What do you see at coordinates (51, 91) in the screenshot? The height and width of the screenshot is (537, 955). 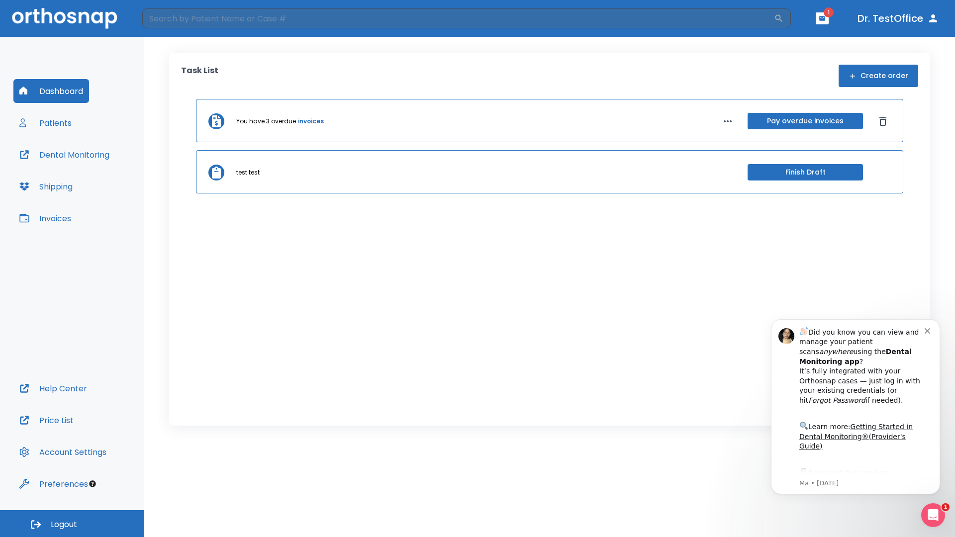 I see `button: Dashboard` at bounding box center [51, 91].